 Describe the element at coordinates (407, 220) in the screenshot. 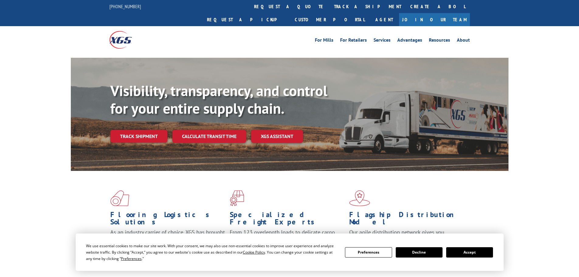

I see `h1: Flagship Distribution Model` at that location.